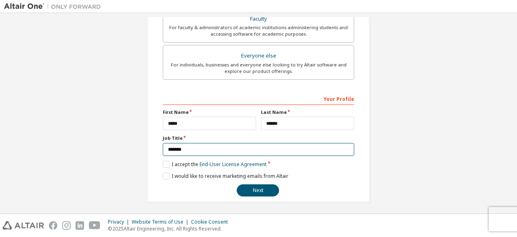  What do you see at coordinates (259, 31) in the screenshot?
I see `div: For faculty & administrators of academic institutions administering students and accessing softwa...` at bounding box center [259, 31].